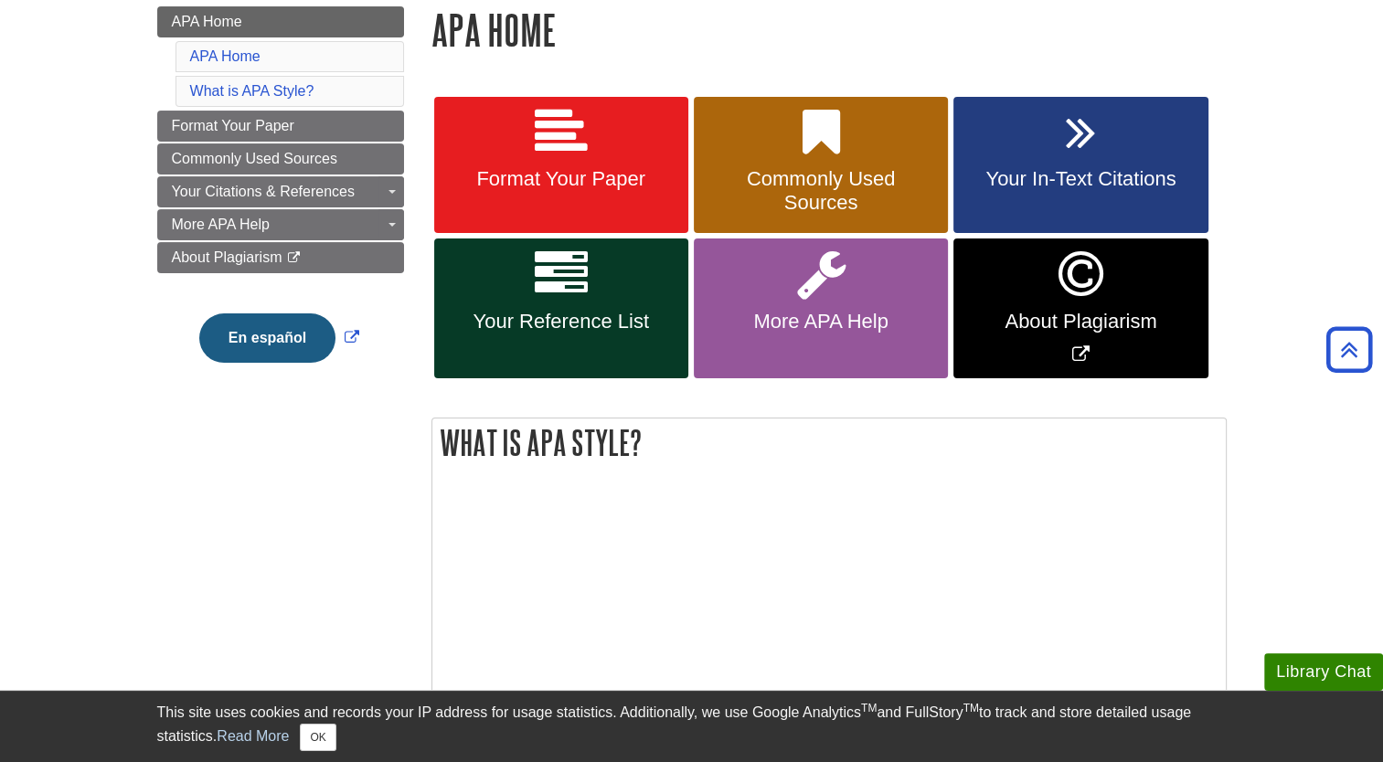 The width and height of the screenshot is (1383, 762). Describe the element at coordinates (252, 91) in the screenshot. I see `a: What is APA Style?` at that location.